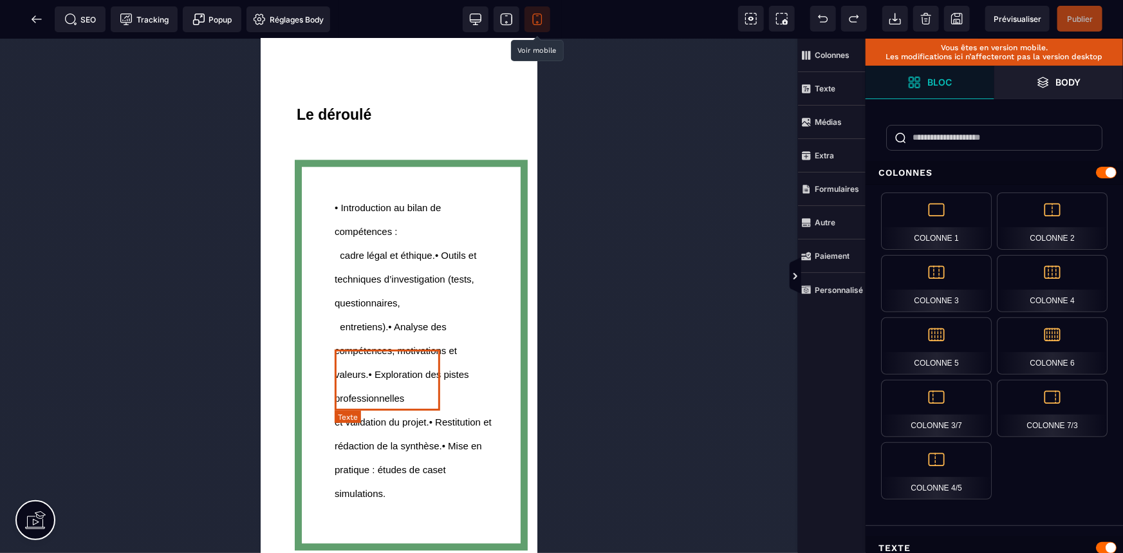  Describe the element at coordinates (142, 348) in the screenshot. I see `span: • Exploration des pistes professionnelles` at that location.